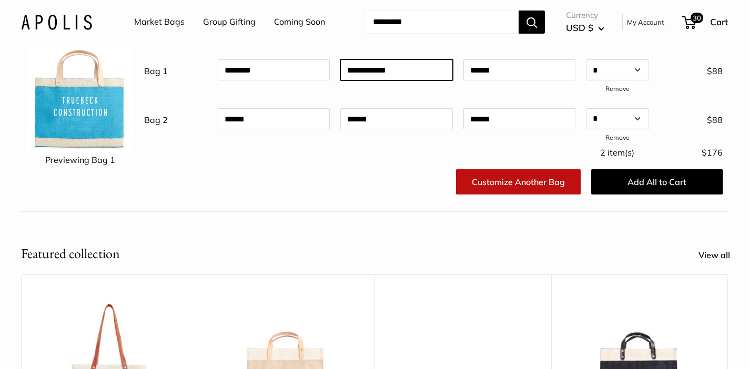 The image size is (749, 369). What do you see at coordinates (176, 118) in the screenshot?
I see `div: Bag 2` at bounding box center [176, 118].